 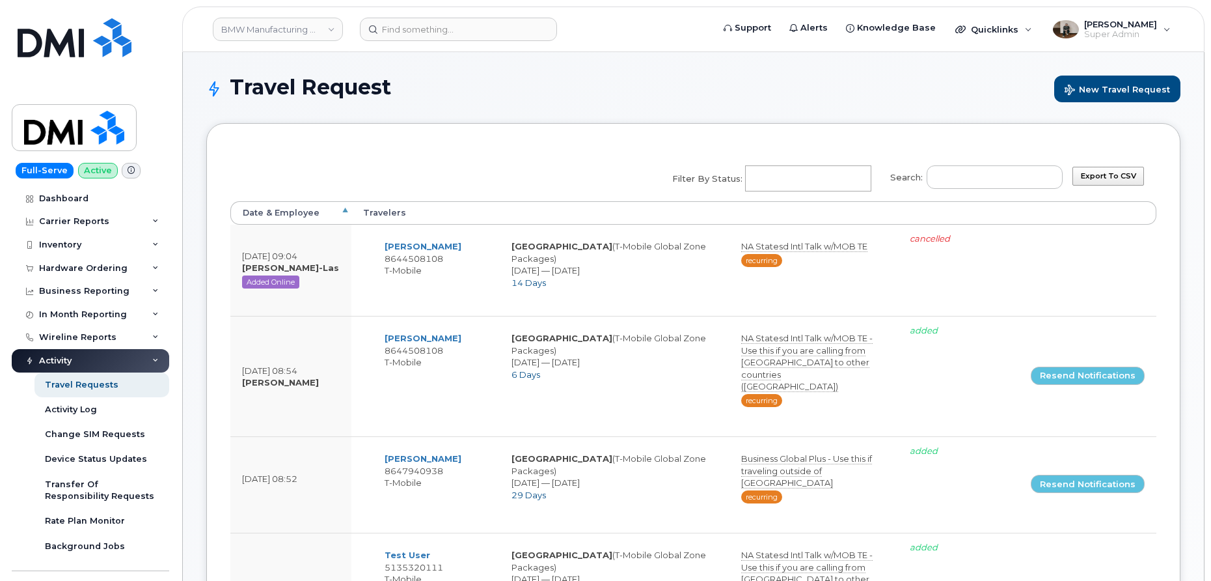 What do you see at coordinates (930, 238) in the screenshot?
I see `i: cancelled` at bounding box center [930, 238].